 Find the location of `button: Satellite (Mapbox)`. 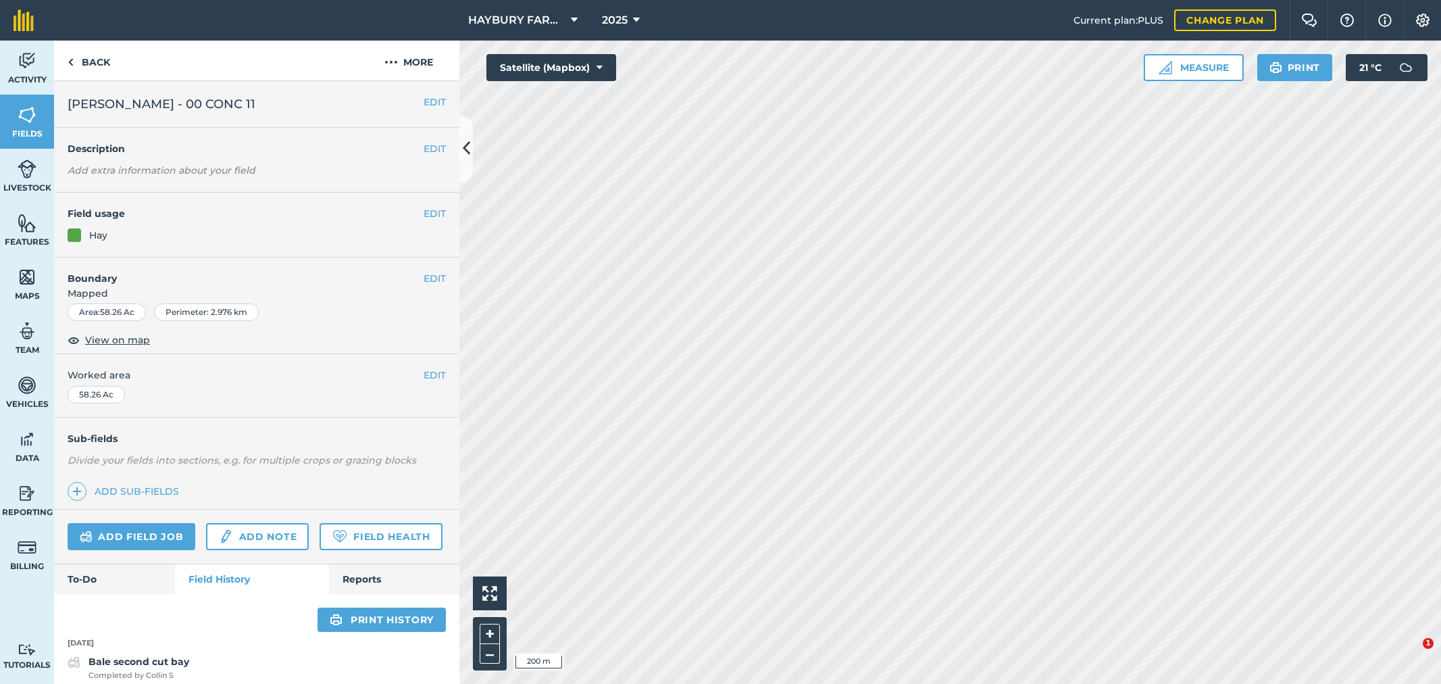

button: Satellite (Mapbox) is located at coordinates (551, 68).